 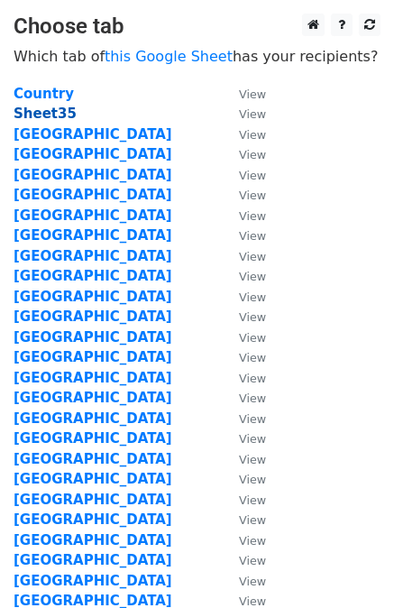 What do you see at coordinates (43, 94) in the screenshot?
I see `a: Country` at bounding box center [43, 94].